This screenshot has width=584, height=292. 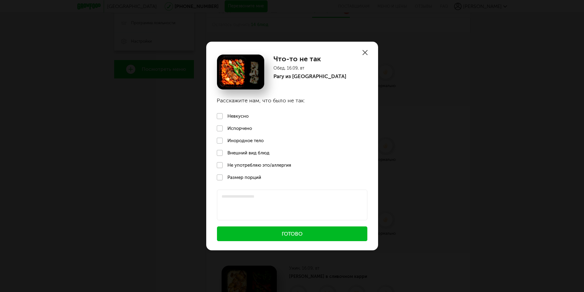 What do you see at coordinates (241, 72) in the screenshot?
I see `img: Рагу из чечевицы` at bounding box center [241, 72].